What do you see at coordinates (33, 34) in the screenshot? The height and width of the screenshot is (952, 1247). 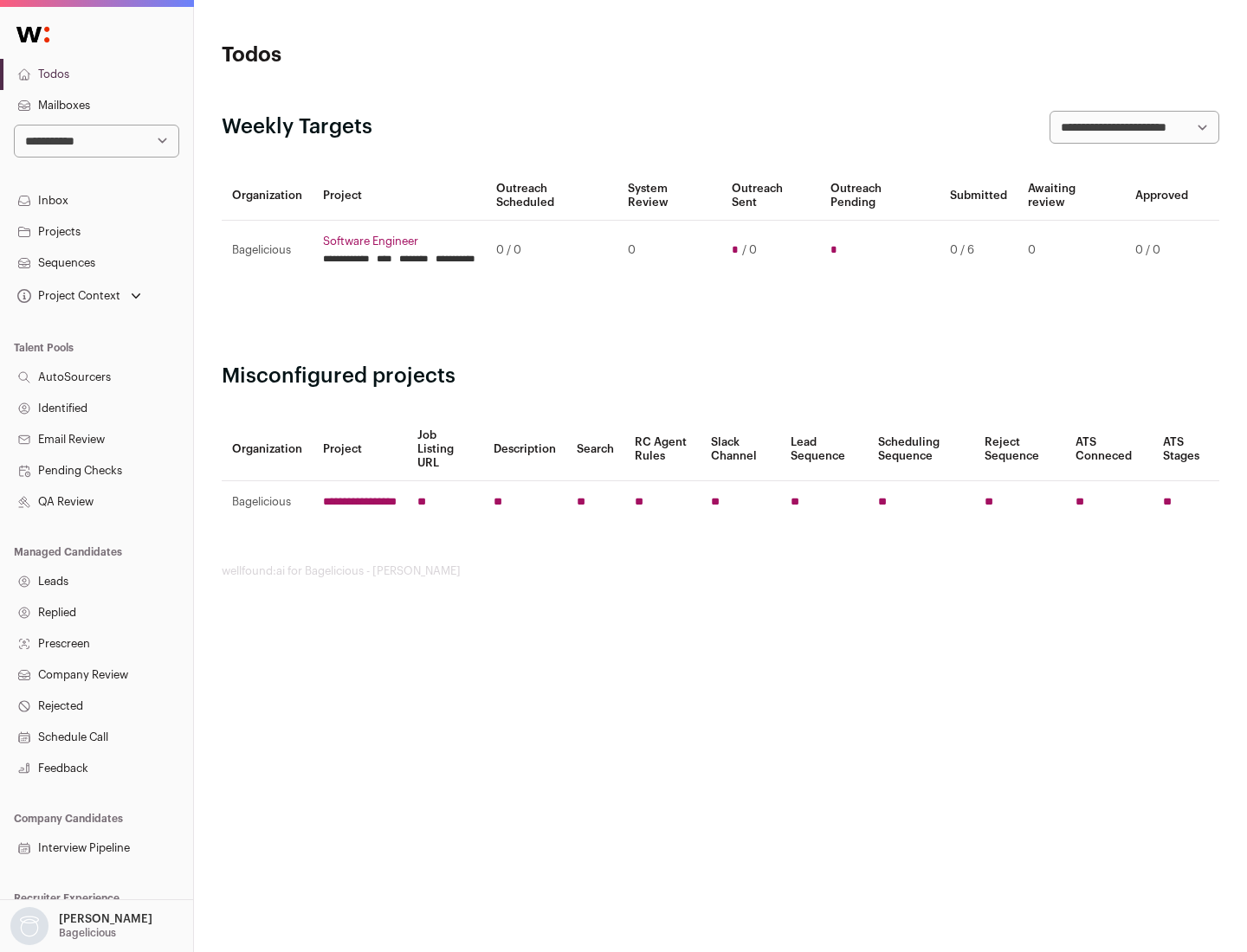 I see `img: Wellfound` at bounding box center [33, 34].